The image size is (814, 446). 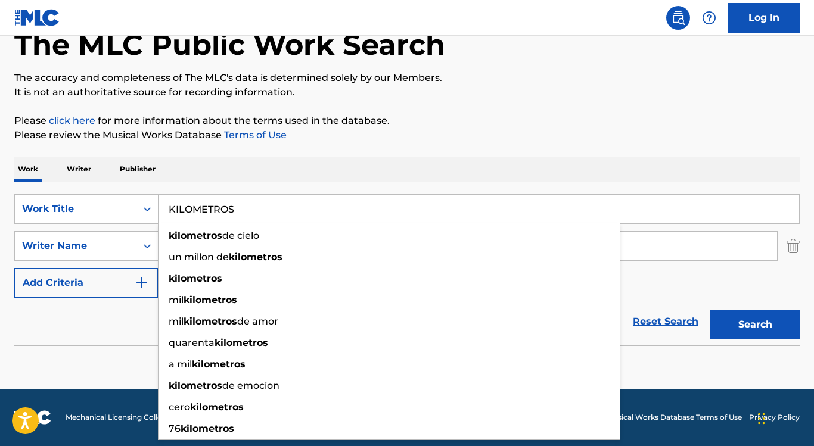 I want to click on a: Reset Search, so click(x=666, y=322).